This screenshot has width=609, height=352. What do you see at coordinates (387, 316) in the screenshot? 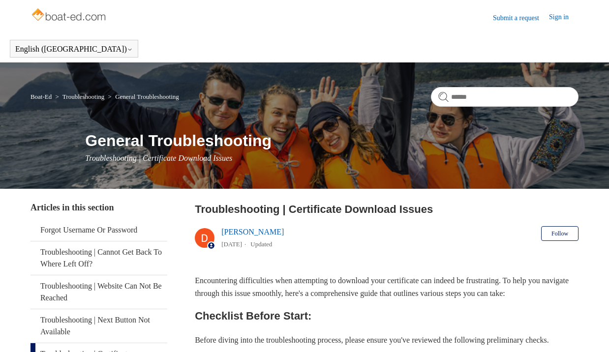
I see `h2: Checklist Before Start:` at bounding box center [387, 316].